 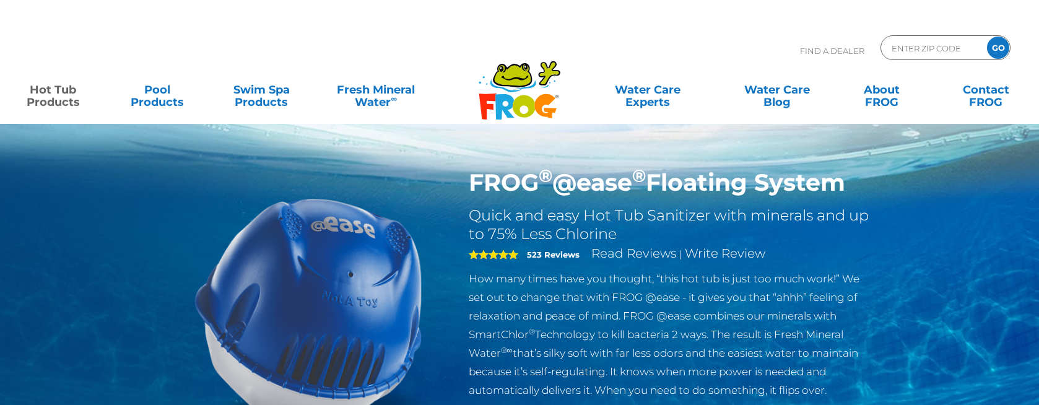 I want to click on a: AboutFROG, so click(x=882, y=90).